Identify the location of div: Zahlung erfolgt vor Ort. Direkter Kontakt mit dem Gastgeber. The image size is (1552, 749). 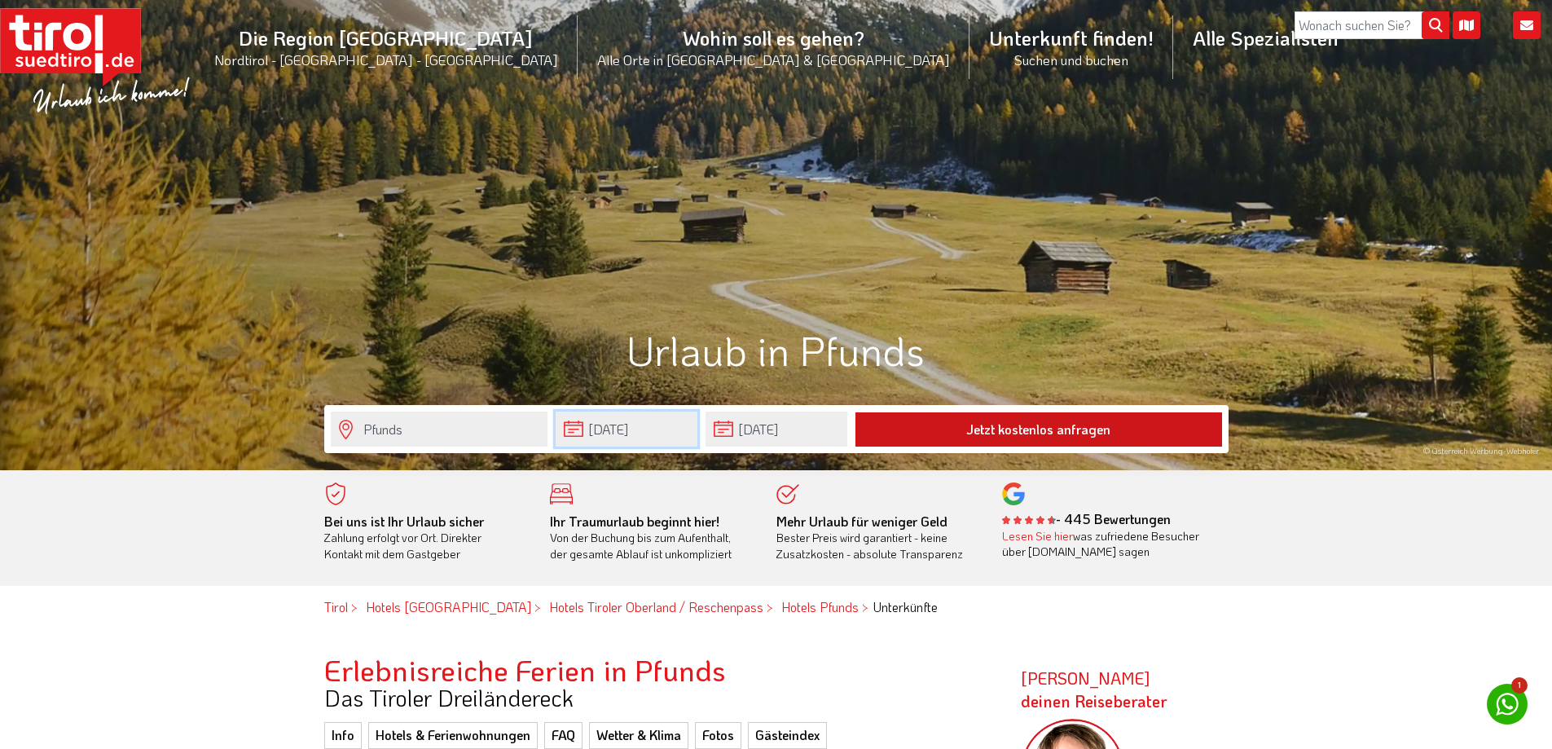
(425, 538).